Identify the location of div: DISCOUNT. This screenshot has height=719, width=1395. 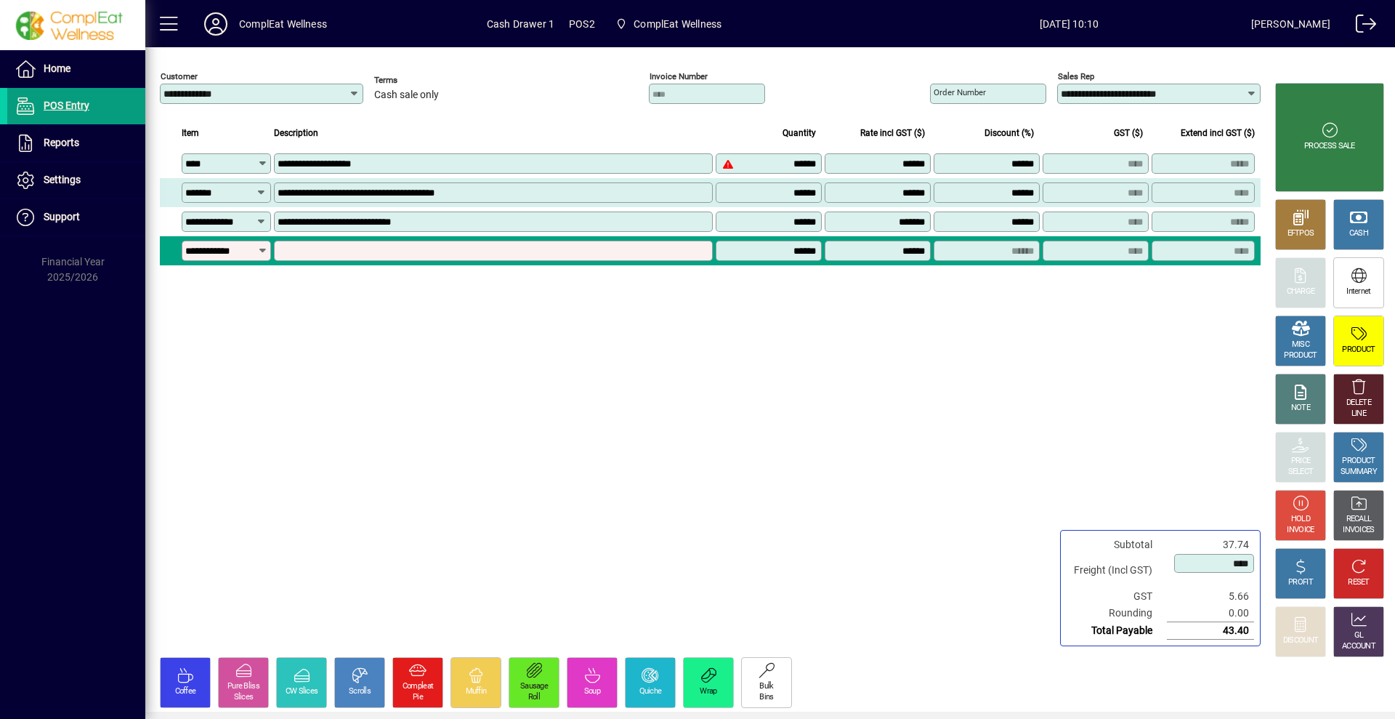
(1301, 640).